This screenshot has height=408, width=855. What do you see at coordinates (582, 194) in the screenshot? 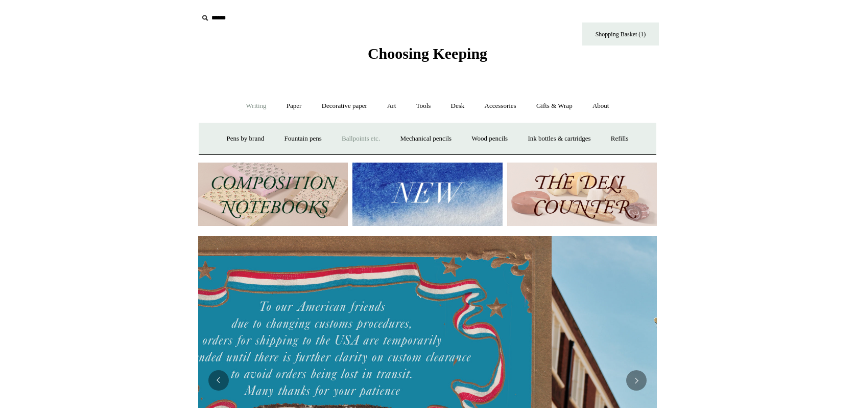
I see `a: The Deli Counter` at bounding box center [582, 194].